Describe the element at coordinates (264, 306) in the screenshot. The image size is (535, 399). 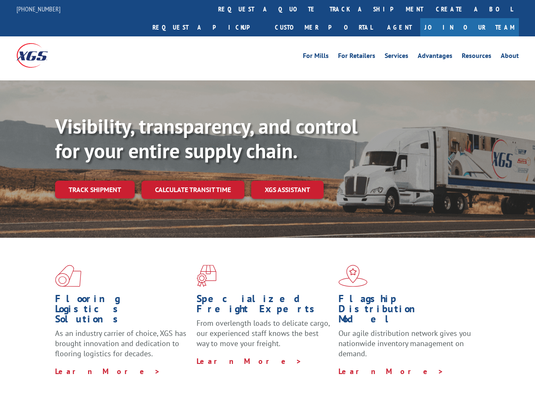
I see `h1: Specialized Freight Experts` at that location.